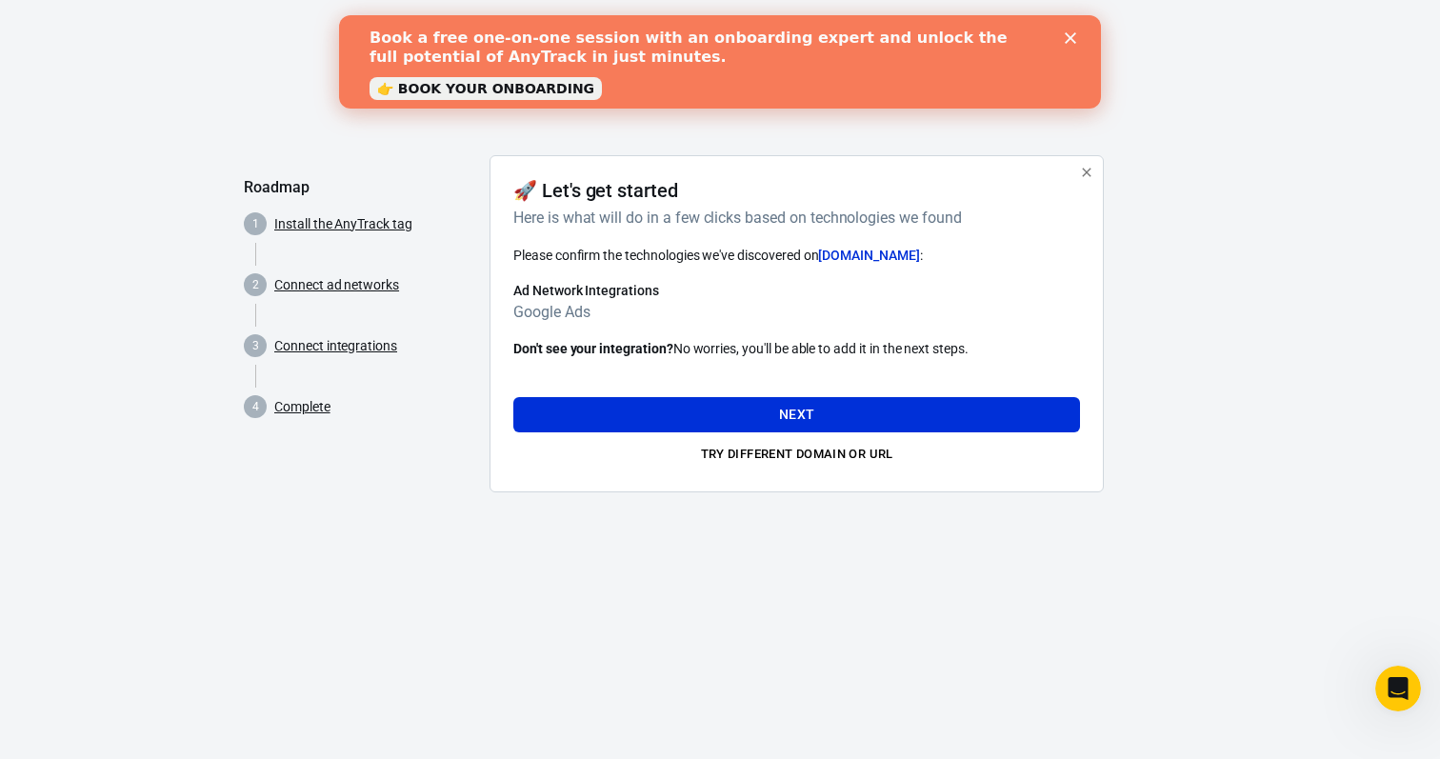  What do you see at coordinates (796, 291) in the screenshot?
I see `h6: Ad Network Integrations` at bounding box center [796, 291].